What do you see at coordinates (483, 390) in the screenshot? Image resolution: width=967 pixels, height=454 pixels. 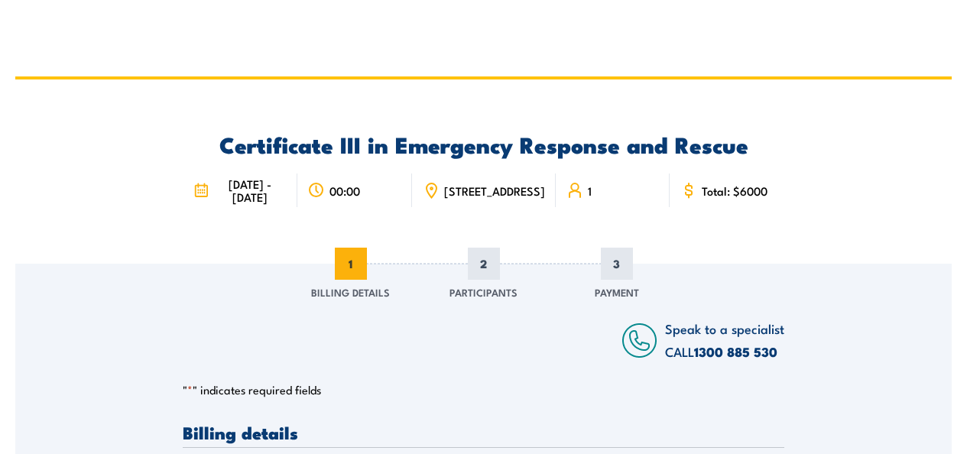 I see `p: " " indicates required fields` at bounding box center [483, 390].